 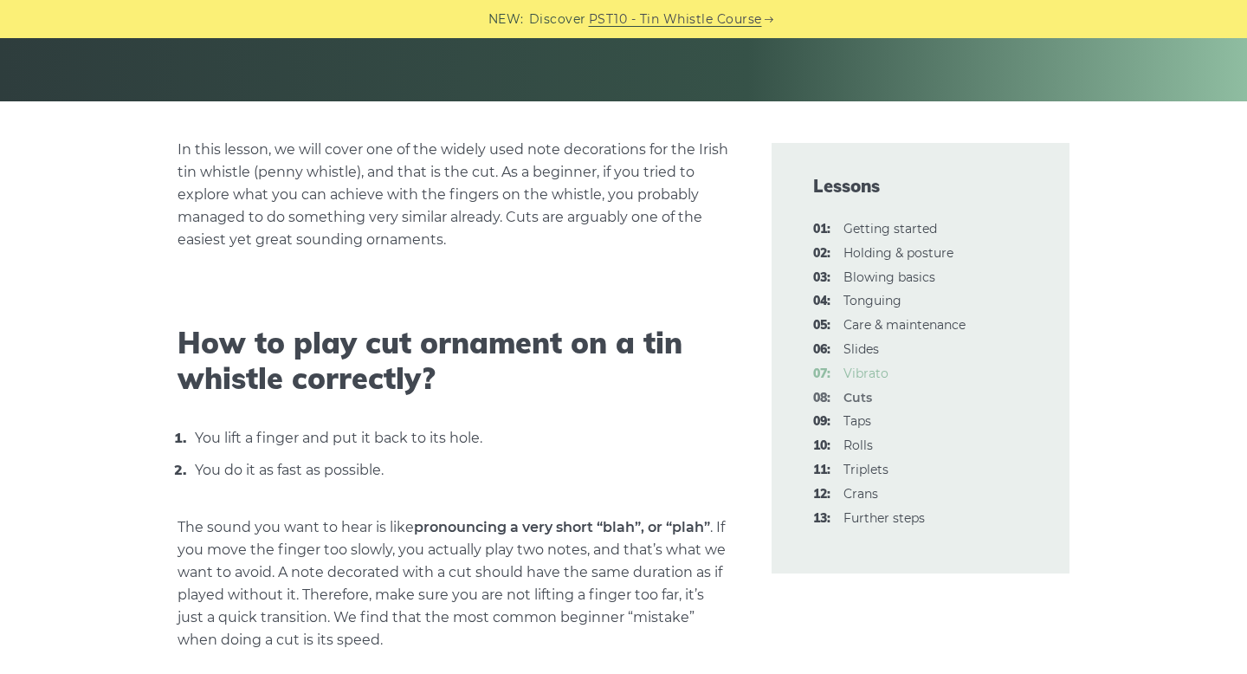 What do you see at coordinates (454, 584) in the screenshot?
I see `p: The sound you want to hear is like . If you move the finger too slowly, you actually play two not...` at bounding box center [454, 584].